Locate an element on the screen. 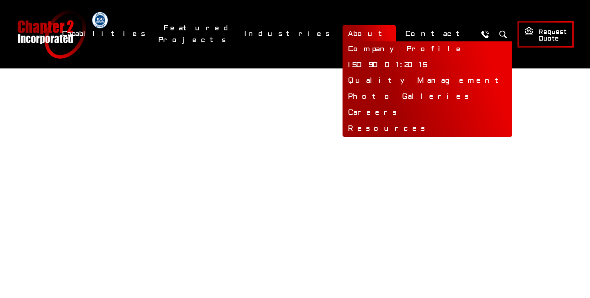 The image size is (590, 298). a: Resources is located at coordinates (427, 129).